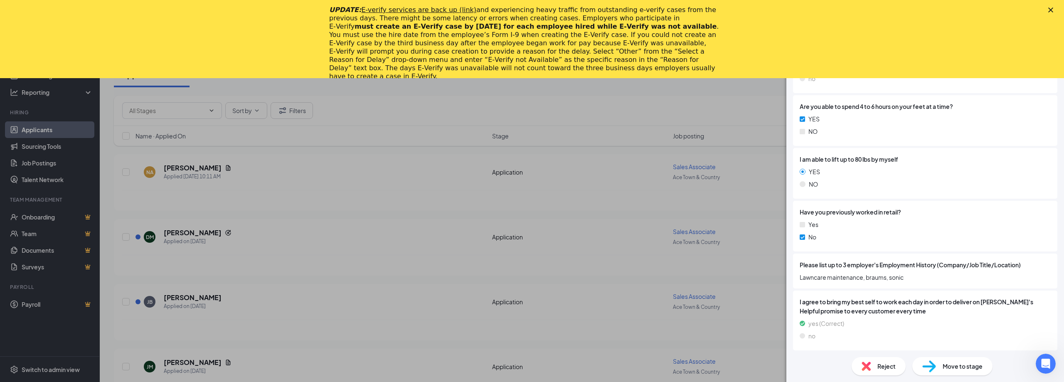 The width and height of the screenshot is (1064, 382). I want to click on span: Lawncare maintenance, braums, sonic, so click(925, 277).